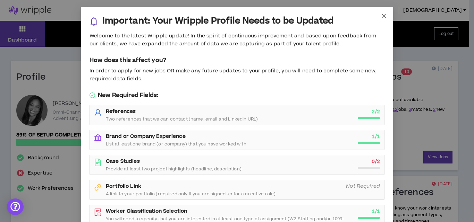  Describe the element at coordinates (98, 138) in the screenshot. I see `span: bank` at that location.